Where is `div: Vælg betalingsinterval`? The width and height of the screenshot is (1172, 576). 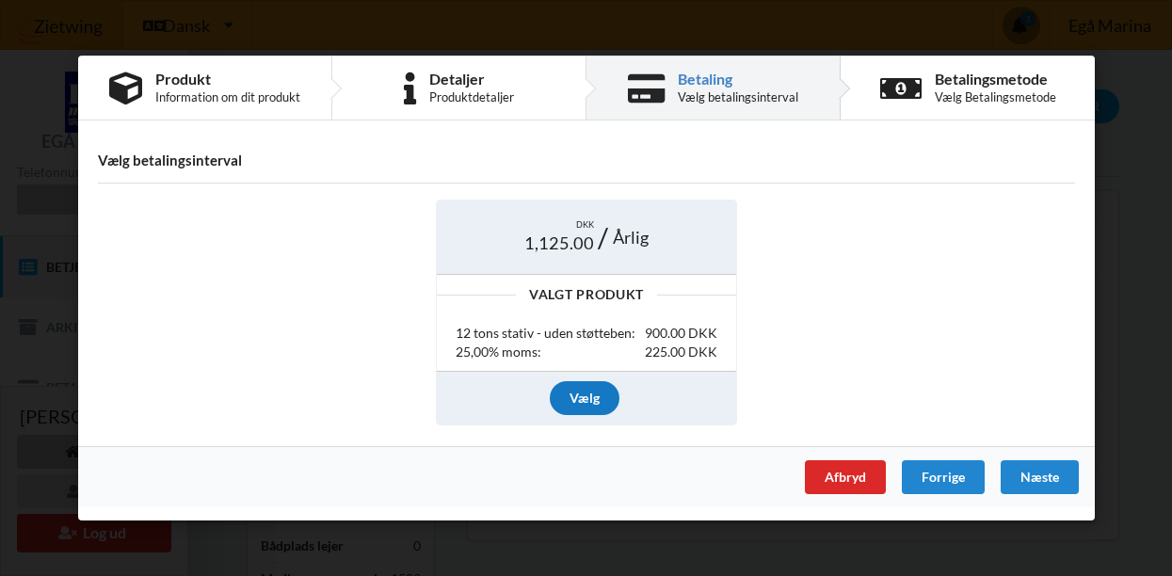
div: Vælg betalingsinterval is located at coordinates (738, 97).